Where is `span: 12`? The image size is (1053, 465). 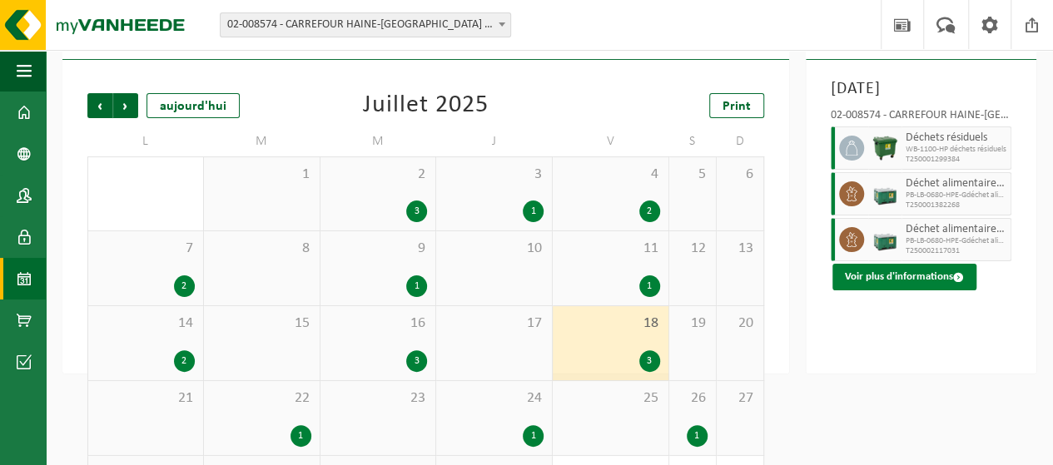
span: 12 is located at coordinates (693, 249).